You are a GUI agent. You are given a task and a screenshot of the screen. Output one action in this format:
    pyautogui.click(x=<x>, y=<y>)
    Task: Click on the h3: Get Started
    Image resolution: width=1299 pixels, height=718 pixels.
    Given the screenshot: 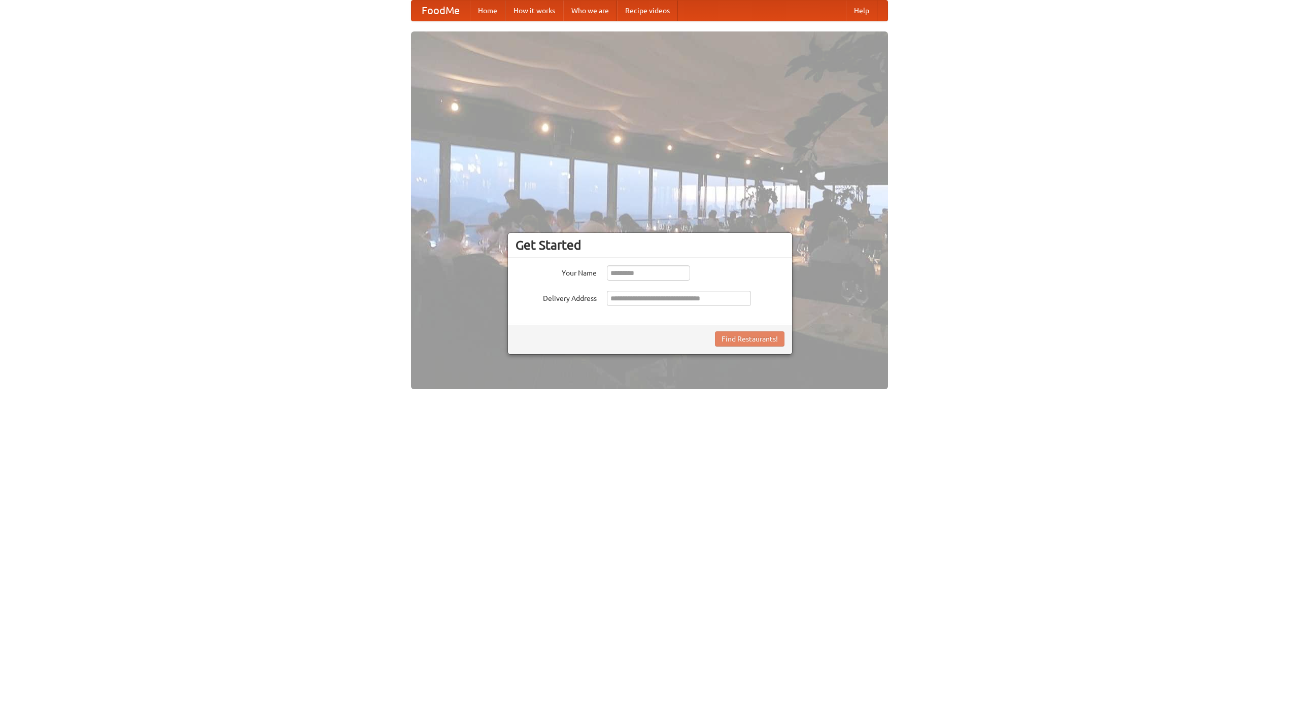 What is the action you would take?
    pyautogui.click(x=650, y=245)
    